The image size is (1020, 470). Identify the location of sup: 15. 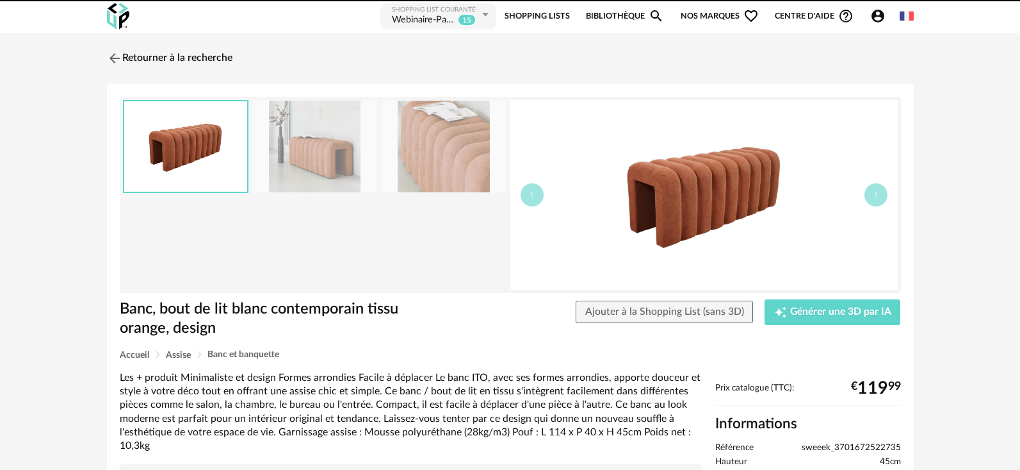
(467, 20).